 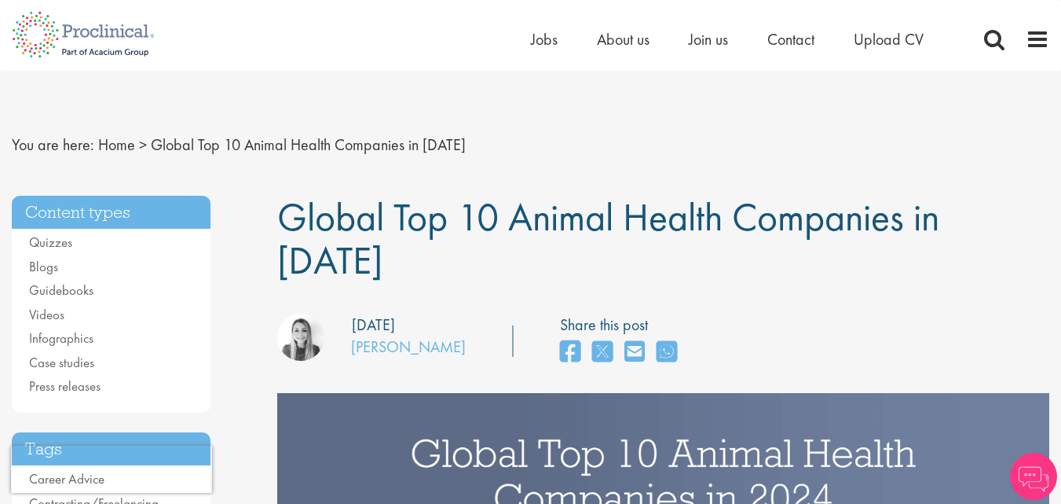 I want to click on a: Contact, so click(x=791, y=39).